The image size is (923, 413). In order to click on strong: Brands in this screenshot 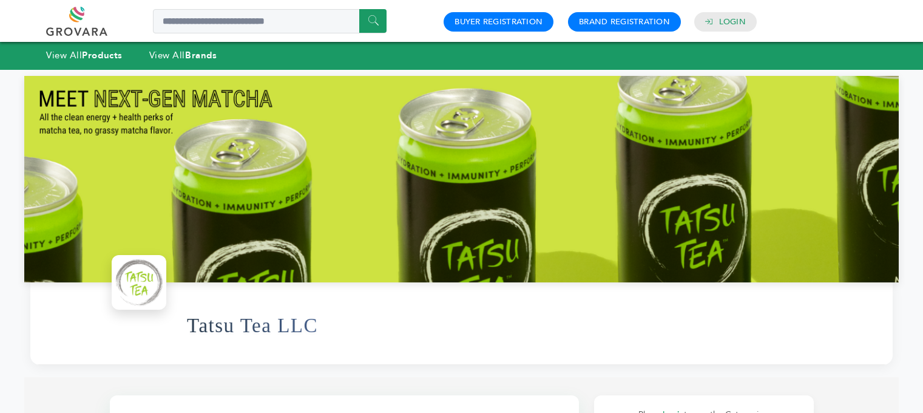, I will do `click(201, 55)`.